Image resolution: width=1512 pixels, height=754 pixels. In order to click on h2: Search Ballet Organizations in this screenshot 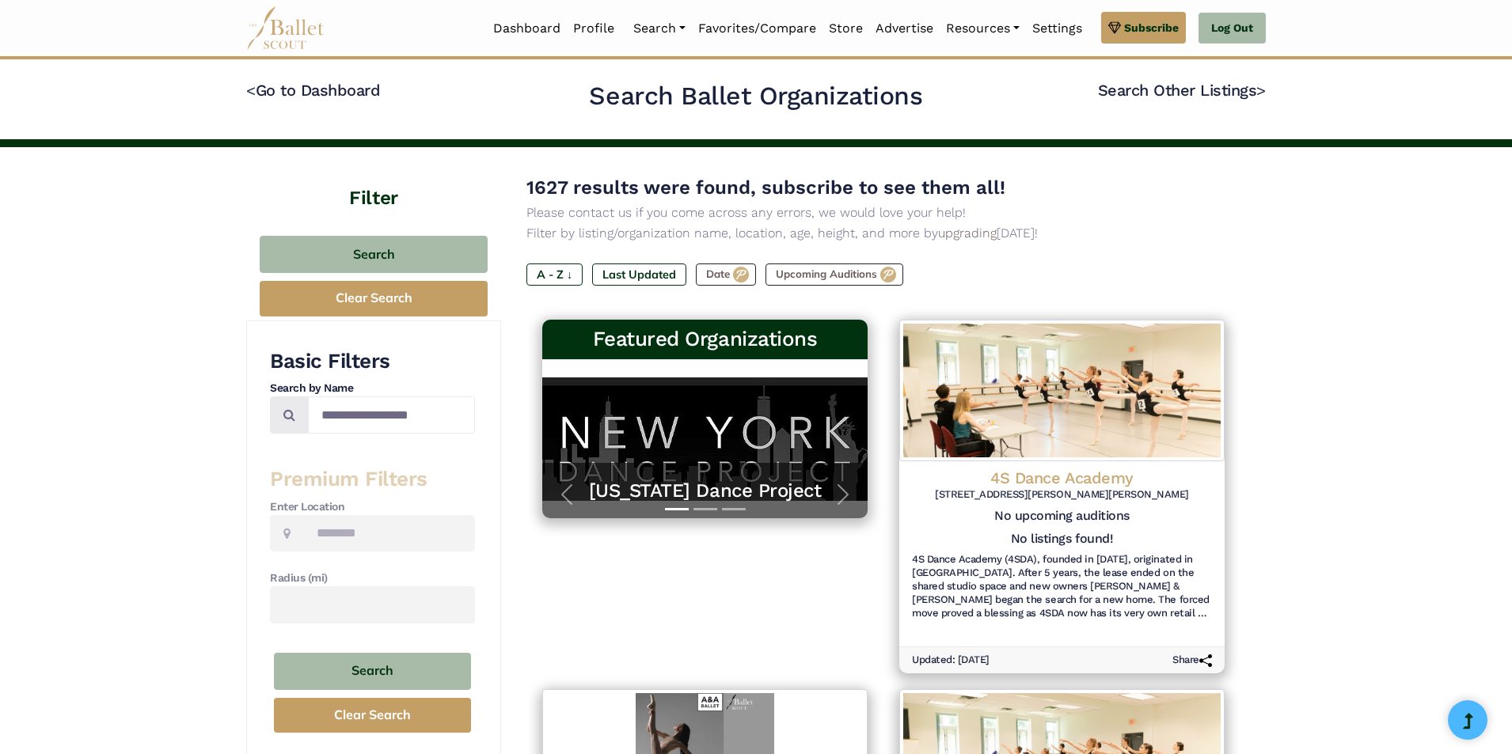, I will do `click(755, 97)`.